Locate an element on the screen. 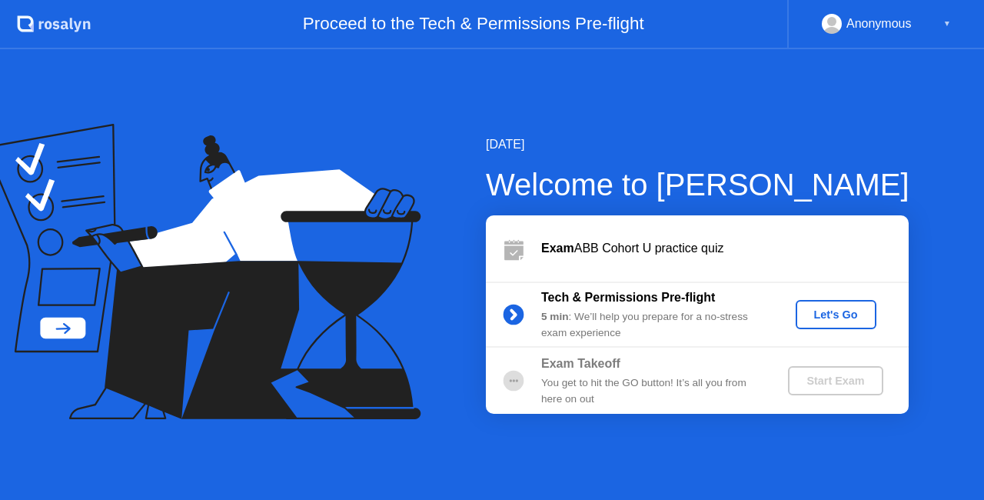  div: Let's Go is located at coordinates (836, 314).